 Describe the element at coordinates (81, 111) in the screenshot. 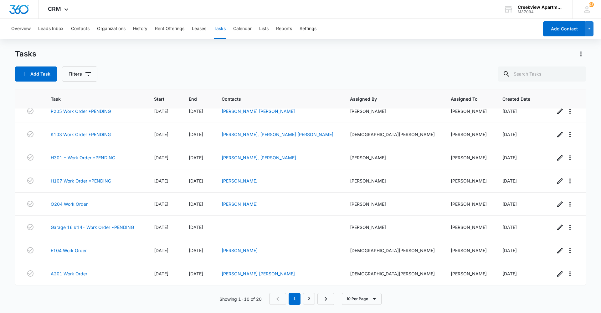

I see `a: P205 Work Order *PENDING` at that location.